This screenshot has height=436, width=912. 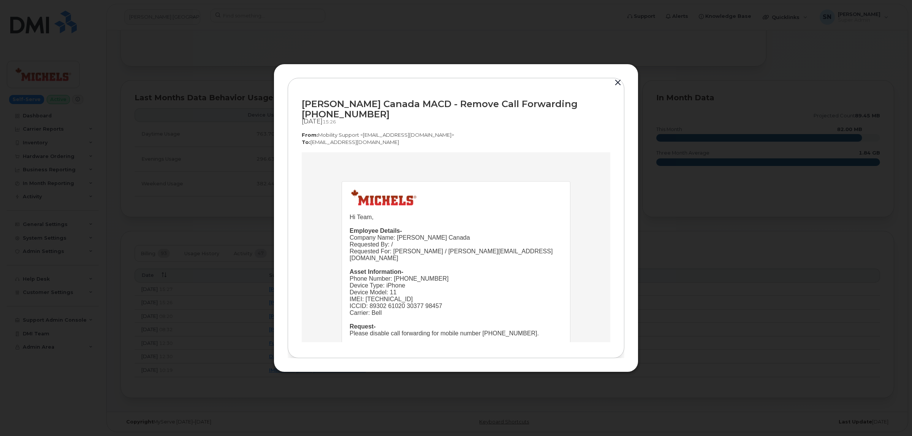 I want to click on strong: To:, so click(x=306, y=142).